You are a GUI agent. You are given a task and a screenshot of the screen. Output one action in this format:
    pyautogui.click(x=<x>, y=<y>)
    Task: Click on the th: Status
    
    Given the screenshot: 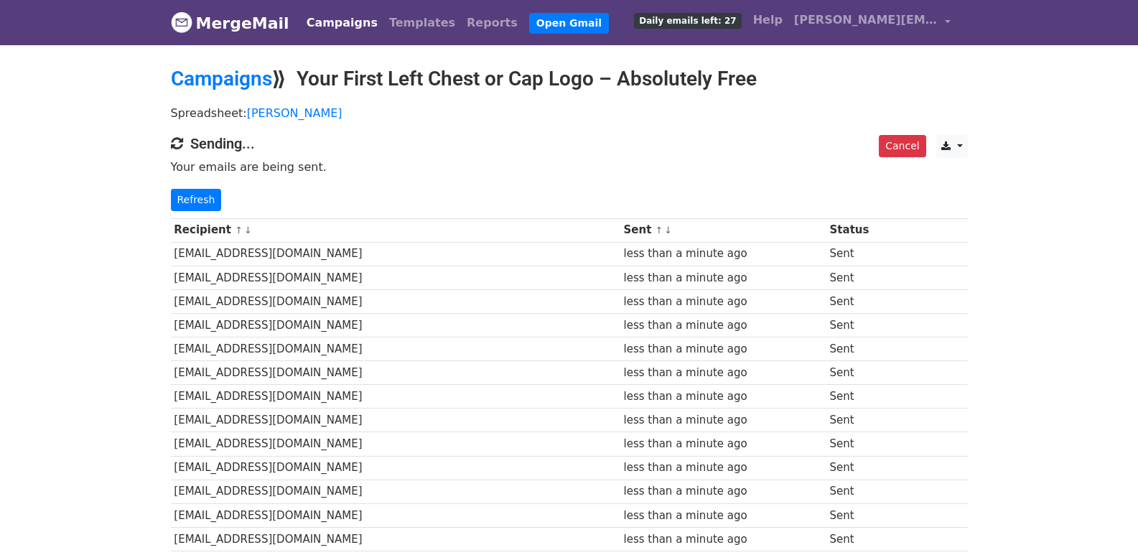 What is the action you would take?
    pyautogui.click(x=863, y=230)
    